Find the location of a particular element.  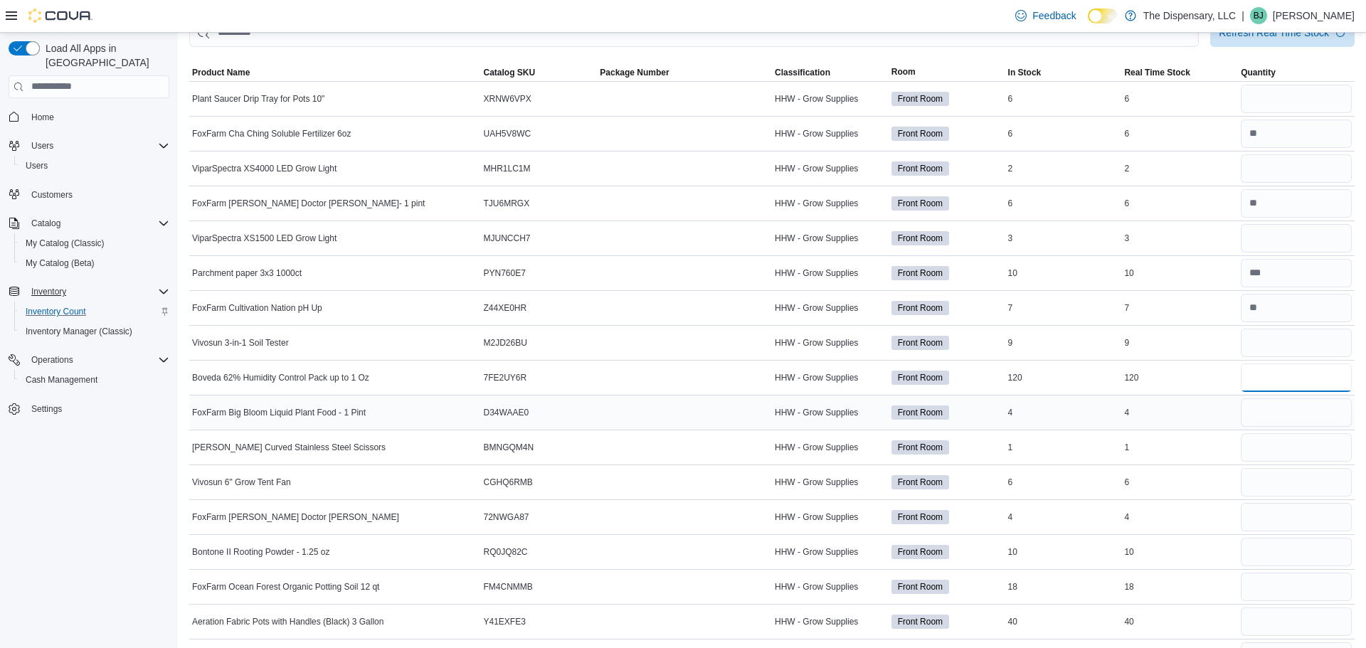

button: Catalog SKU is located at coordinates (539, 73).